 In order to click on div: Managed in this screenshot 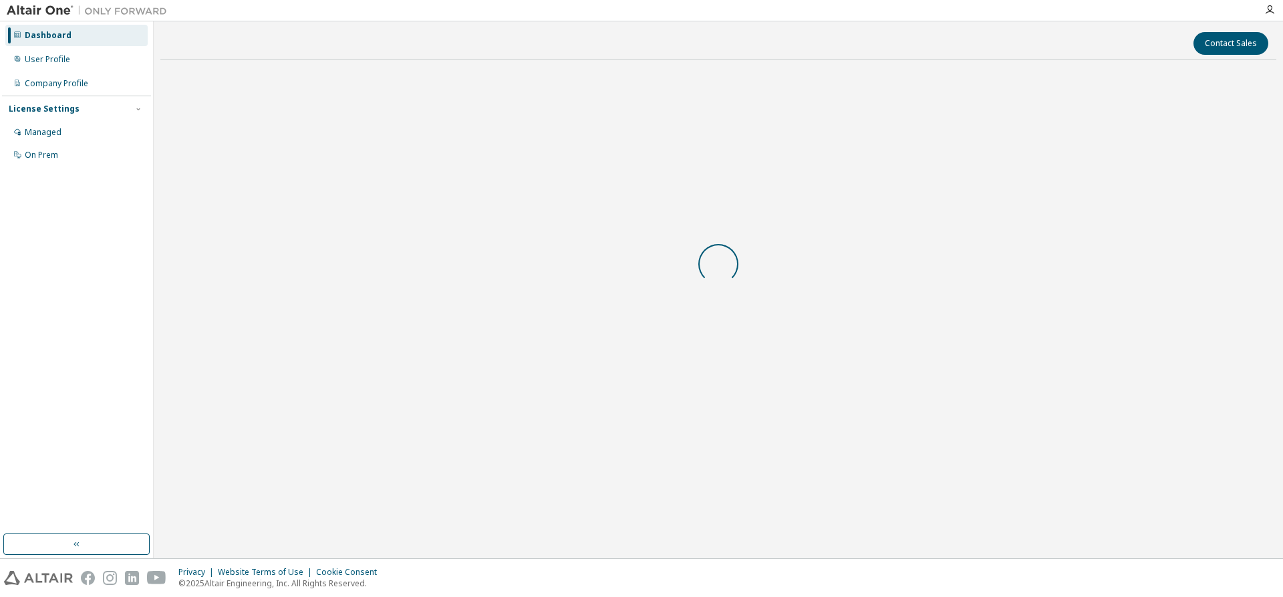, I will do `click(43, 132)`.